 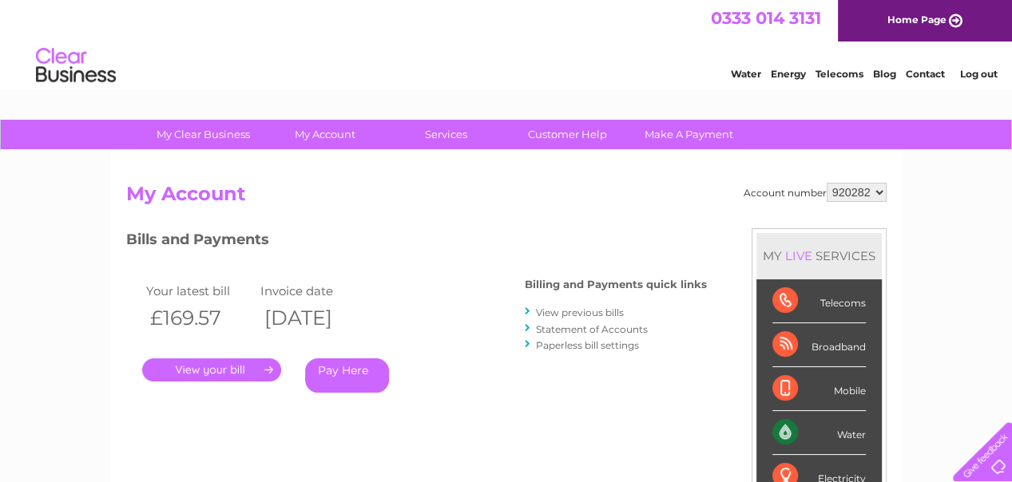 I want to click on a: Contact, so click(x=925, y=73).